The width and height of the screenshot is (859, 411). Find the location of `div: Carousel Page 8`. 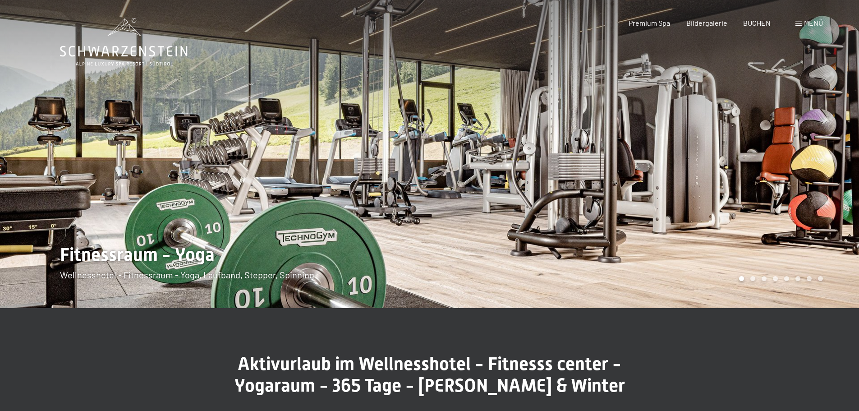

div: Carousel Page 8 is located at coordinates (821, 278).